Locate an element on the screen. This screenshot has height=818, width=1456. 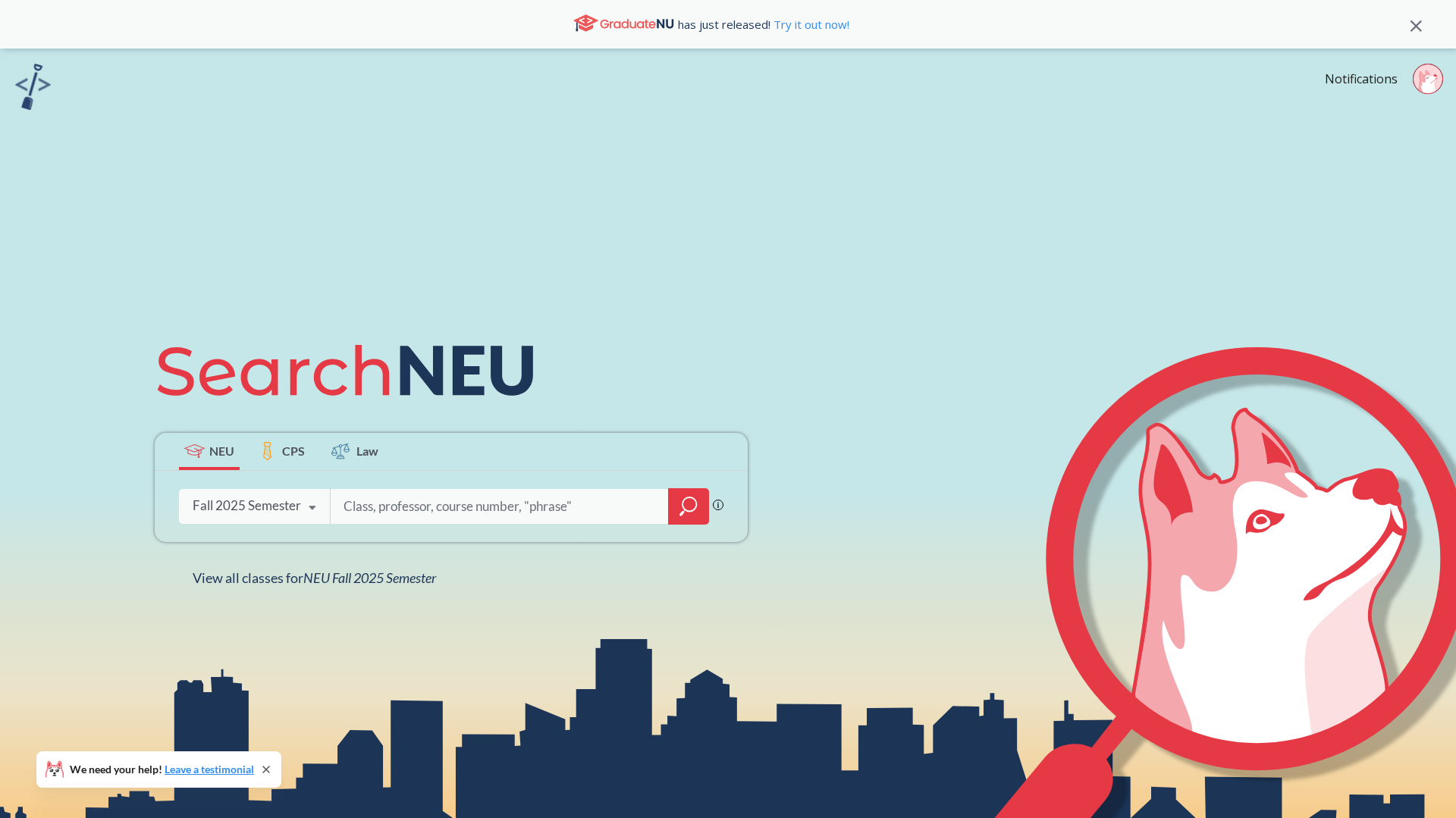
a: Leave a testimonial is located at coordinates (209, 769).